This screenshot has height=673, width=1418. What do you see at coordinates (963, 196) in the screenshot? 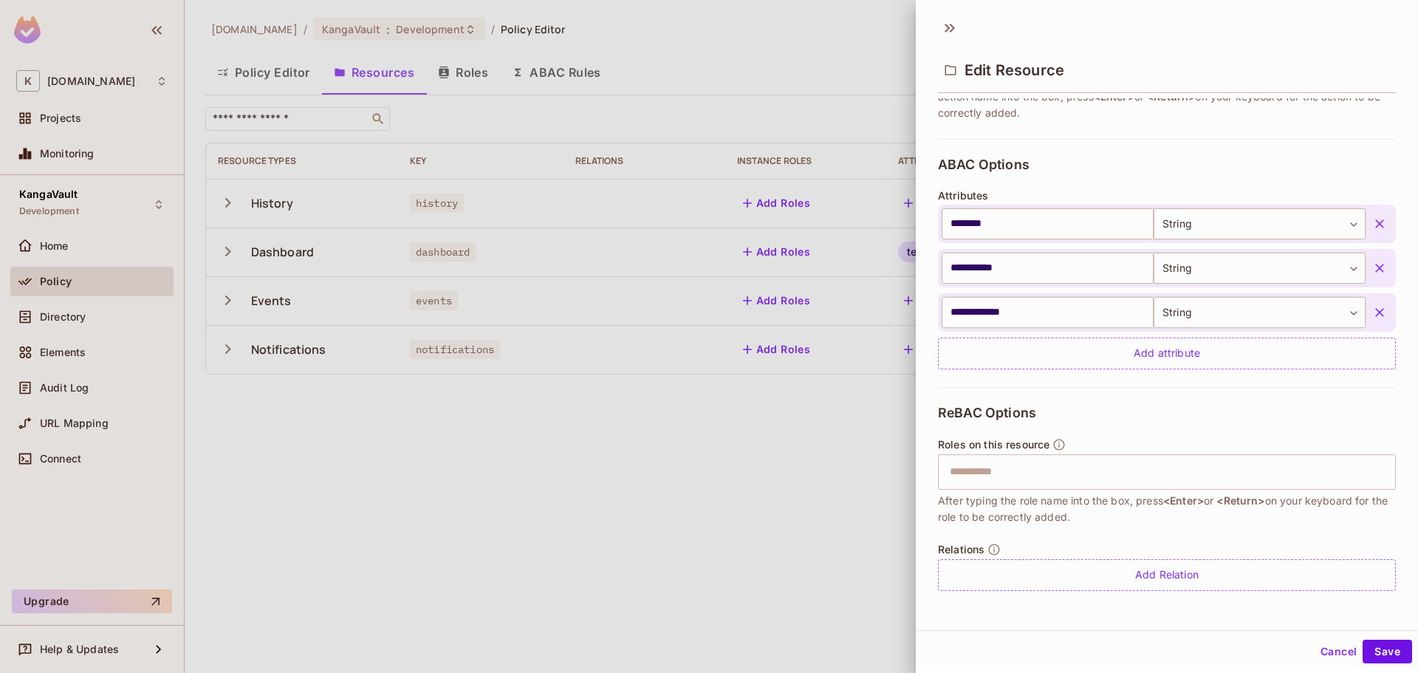
I see `span: Attributes` at bounding box center [963, 196].